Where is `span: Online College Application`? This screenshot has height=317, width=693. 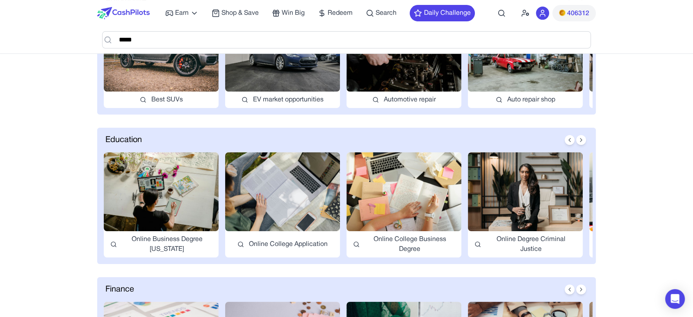 span: Online College Application is located at coordinates (288, 244).